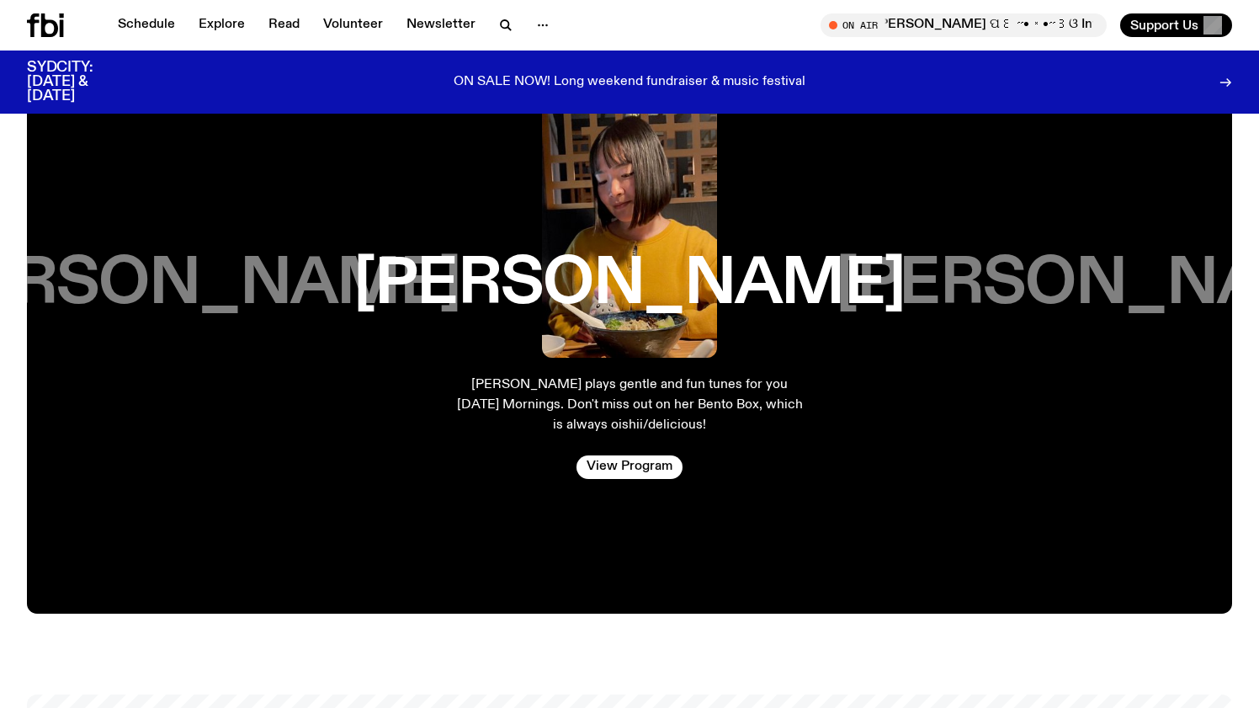 The image size is (1259, 708). I want to click on a: View Program, so click(630, 467).